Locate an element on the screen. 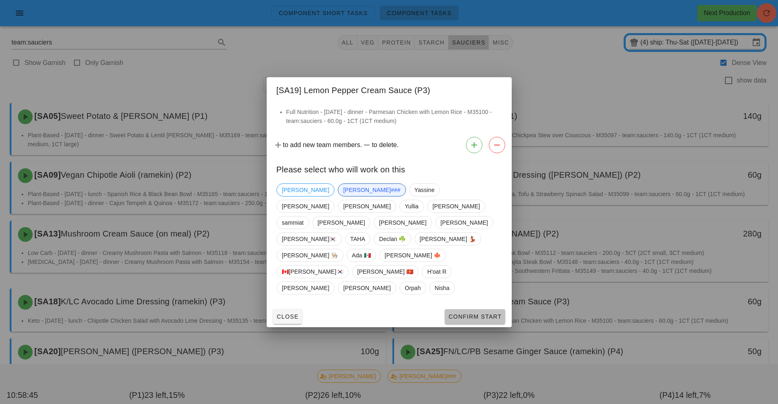 The height and width of the screenshot is (404, 778). div: Please select who will work on this is located at coordinates (389, 168).